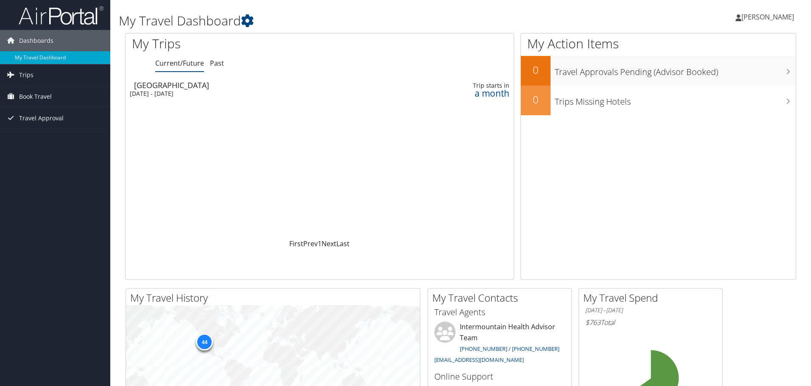 The height and width of the screenshot is (386, 811). What do you see at coordinates (329, 244) in the screenshot?
I see `a: Next` at bounding box center [329, 244].